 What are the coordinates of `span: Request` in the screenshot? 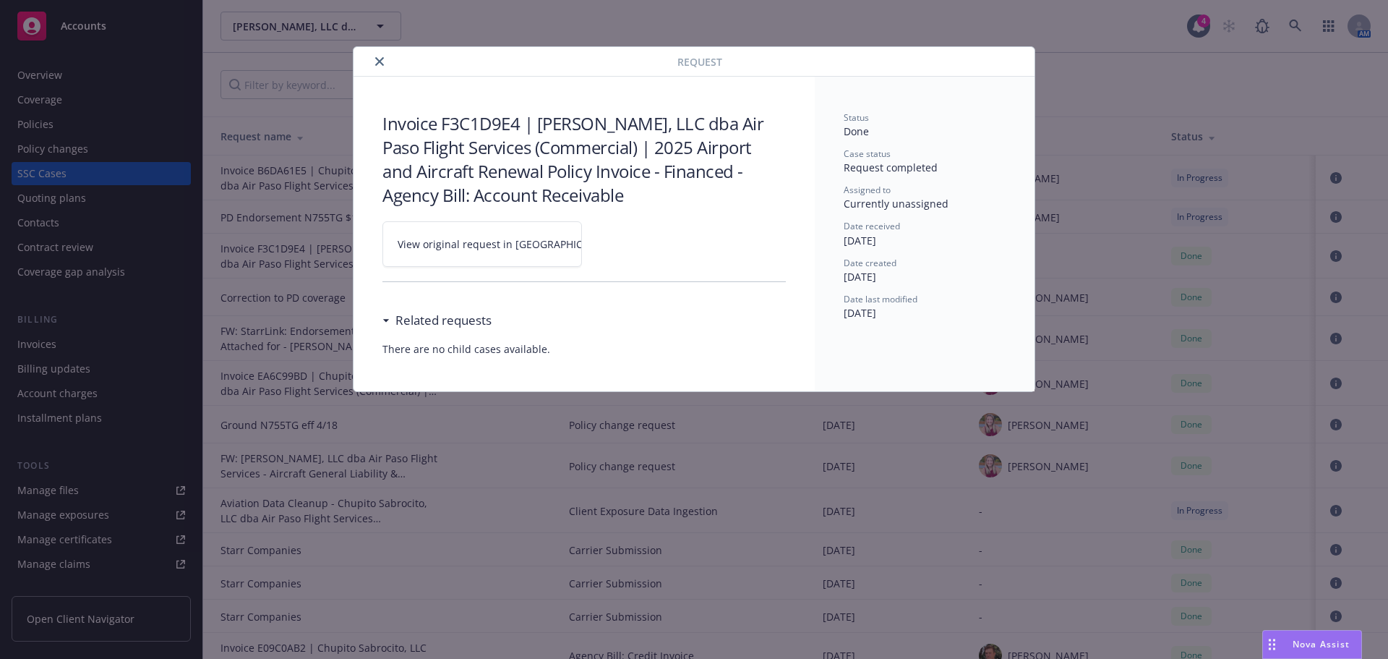 It's located at (700, 61).